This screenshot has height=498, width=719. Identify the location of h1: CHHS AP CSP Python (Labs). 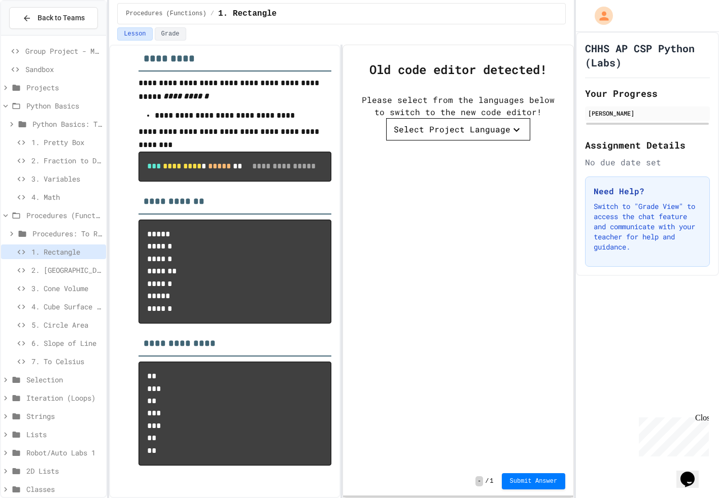
(647, 55).